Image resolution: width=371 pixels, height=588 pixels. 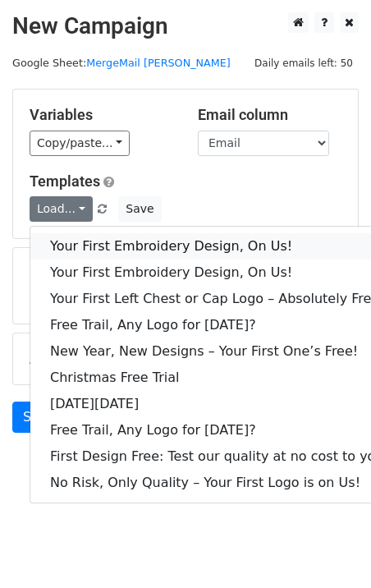 What do you see at coordinates (122, 62) in the screenshot?
I see `small: Google Sheet:` at bounding box center [122, 62].